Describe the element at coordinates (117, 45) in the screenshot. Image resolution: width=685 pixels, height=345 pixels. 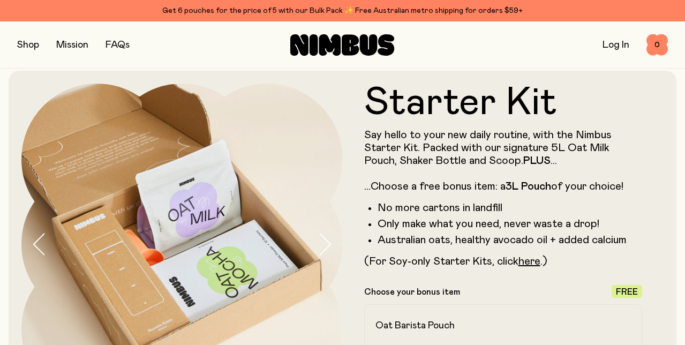
I see `a: FAQs` at that location.